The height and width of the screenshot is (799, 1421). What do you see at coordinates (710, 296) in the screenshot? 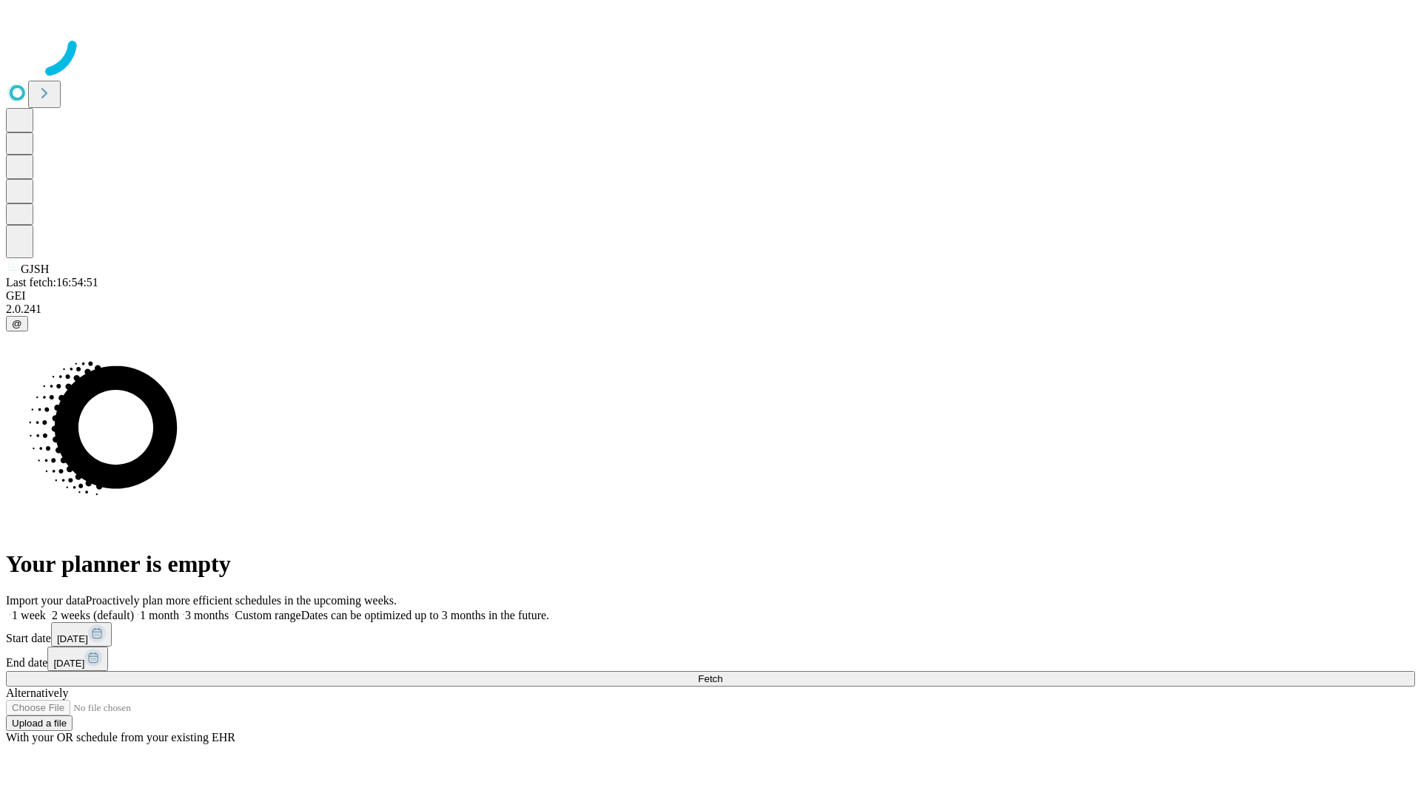
I see `div: GEI` at bounding box center [710, 296].